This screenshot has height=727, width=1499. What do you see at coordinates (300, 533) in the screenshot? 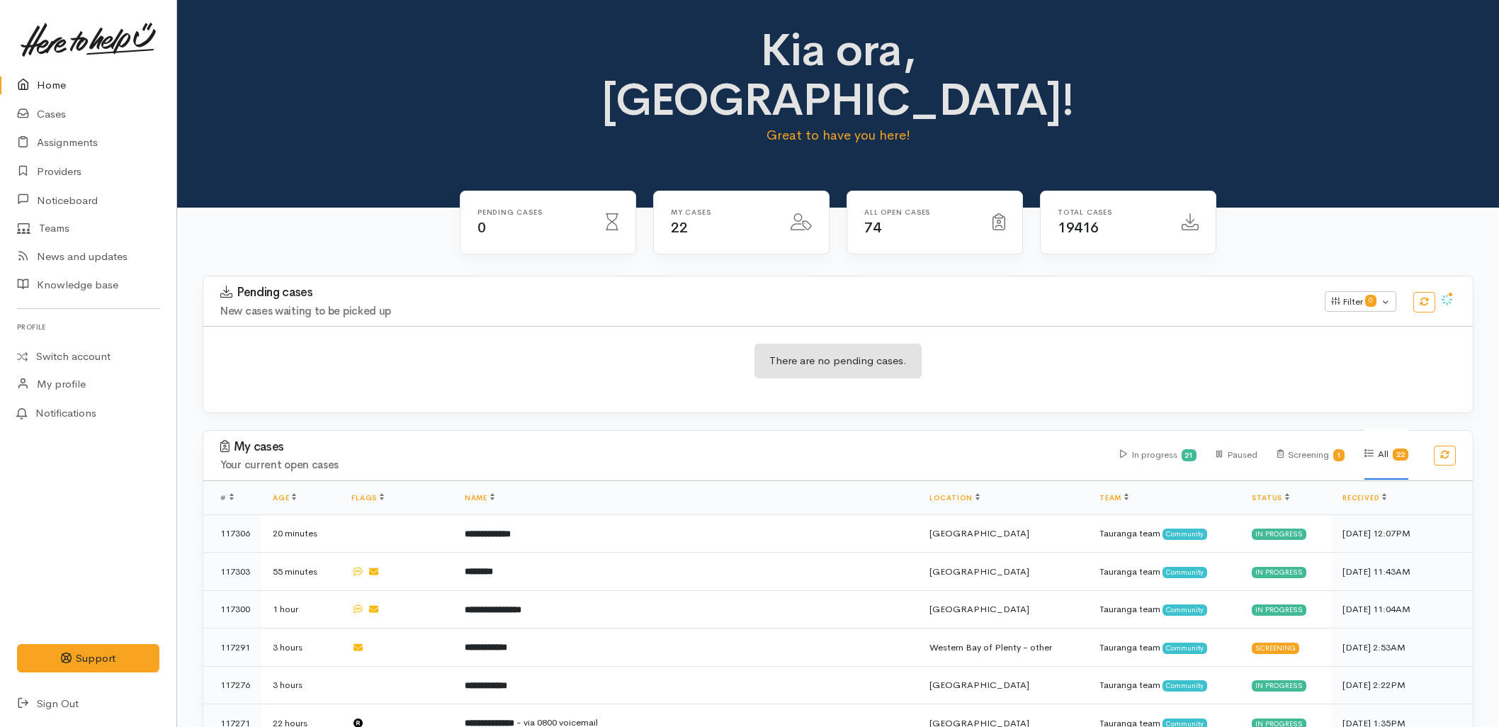
I see `td: 20 minutes` at bounding box center [300, 533].